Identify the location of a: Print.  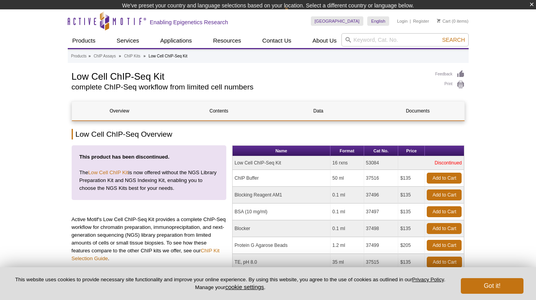
(449, 85).